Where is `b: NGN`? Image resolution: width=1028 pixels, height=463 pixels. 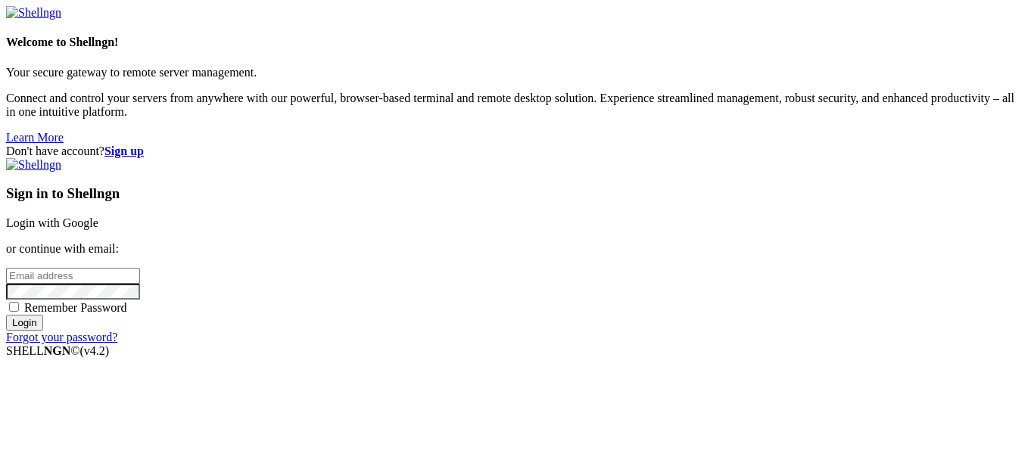
b: NGN is located at coordinates (58, 350).